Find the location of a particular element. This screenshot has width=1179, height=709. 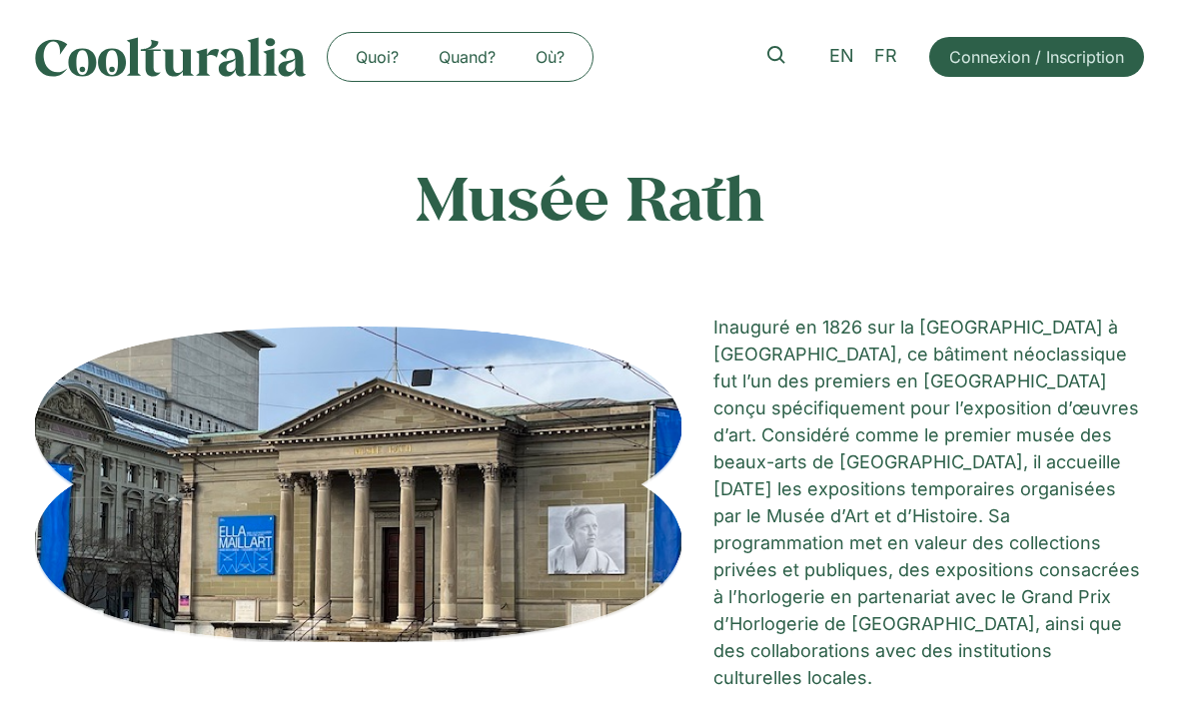

a: Où? is located at coordinates (550, 57).